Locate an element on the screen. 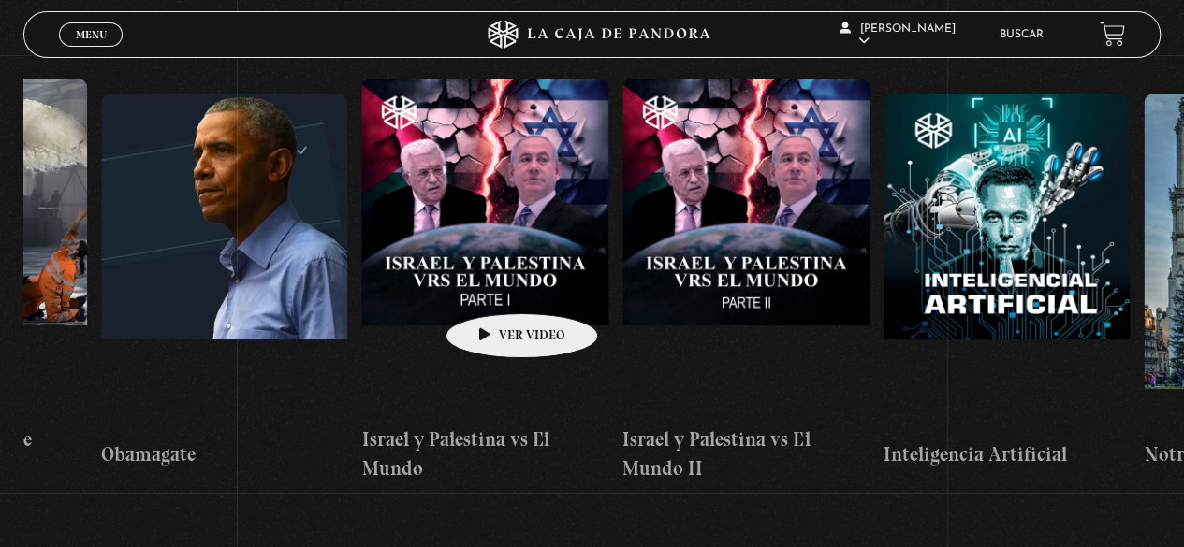 This screenshot has width=1184, height=547. span: Menu is located at coordinates (91, 35).